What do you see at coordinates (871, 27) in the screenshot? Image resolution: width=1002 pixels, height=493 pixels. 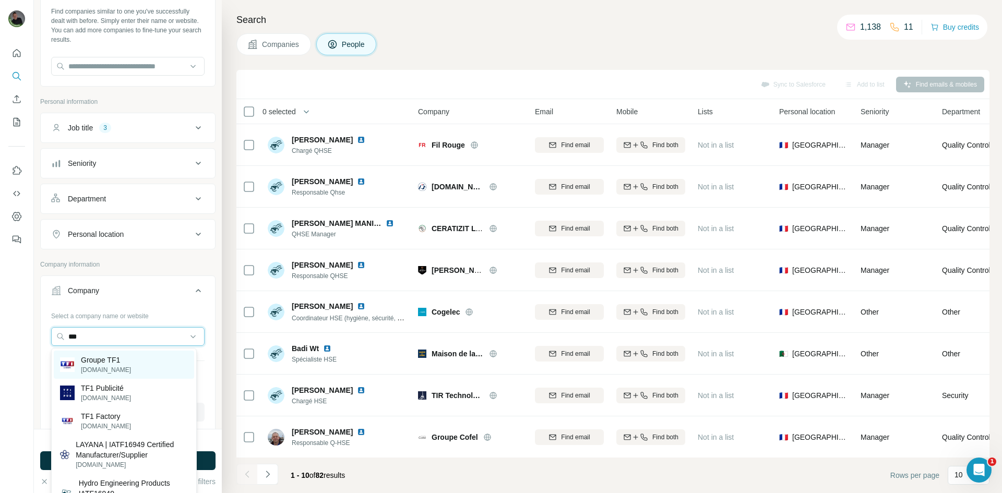 I see `p: 1,138` at bounding box center [871, 27].